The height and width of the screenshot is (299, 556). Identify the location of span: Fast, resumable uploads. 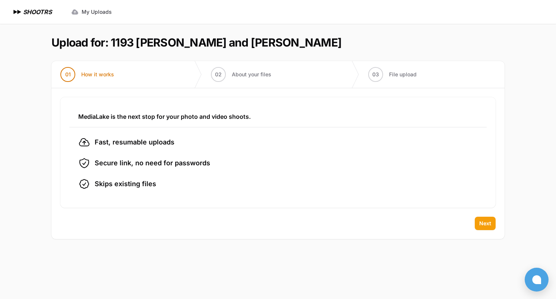
(135, 142).